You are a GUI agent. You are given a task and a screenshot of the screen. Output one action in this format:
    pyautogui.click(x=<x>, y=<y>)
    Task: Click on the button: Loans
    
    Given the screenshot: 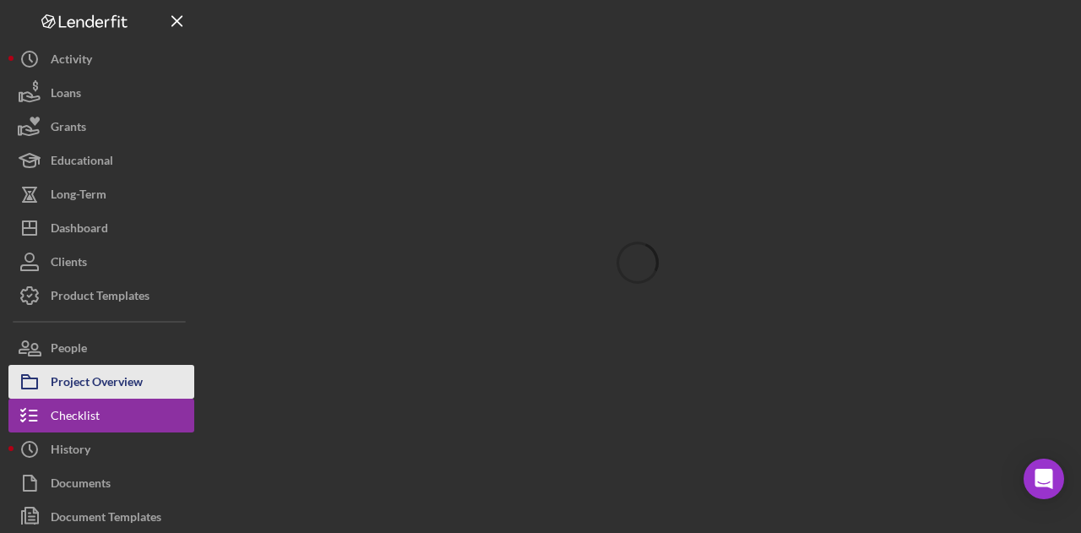 What is the action you would take?
    pyautogui.click(x=101, y=93)
    